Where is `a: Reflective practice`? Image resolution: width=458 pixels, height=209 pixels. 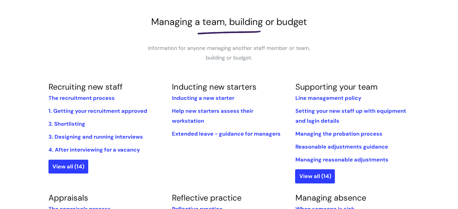 a: Reflective practice is located at coordinates (206, 198).